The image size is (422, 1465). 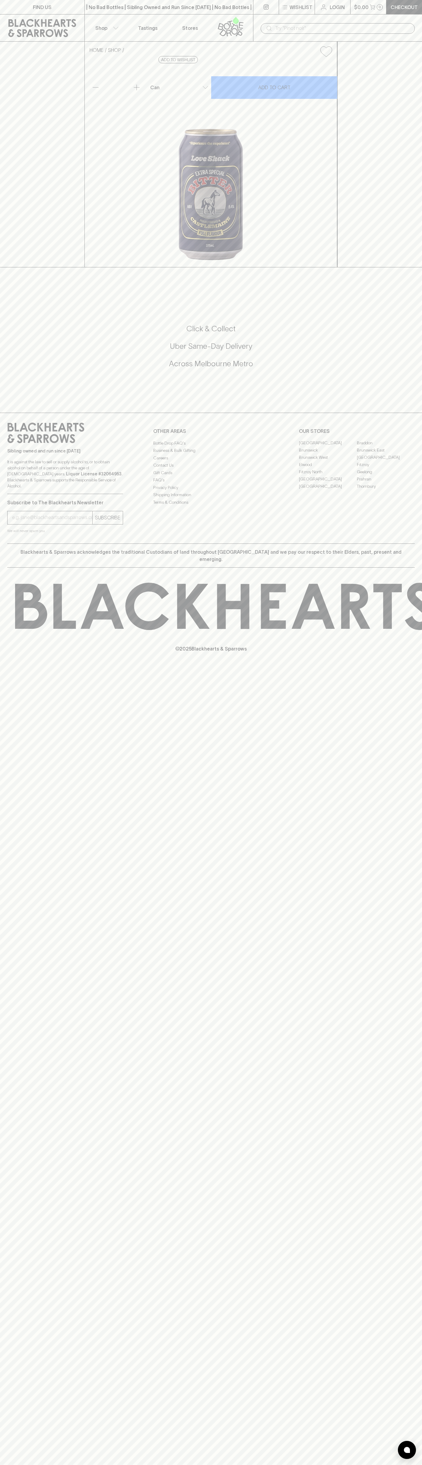 What do you see at coordinates (52, 518) in the screenshot?
I see `input: e.g. jane@blackheartsandsparrows.com.au` at bounding box center [52, 518].